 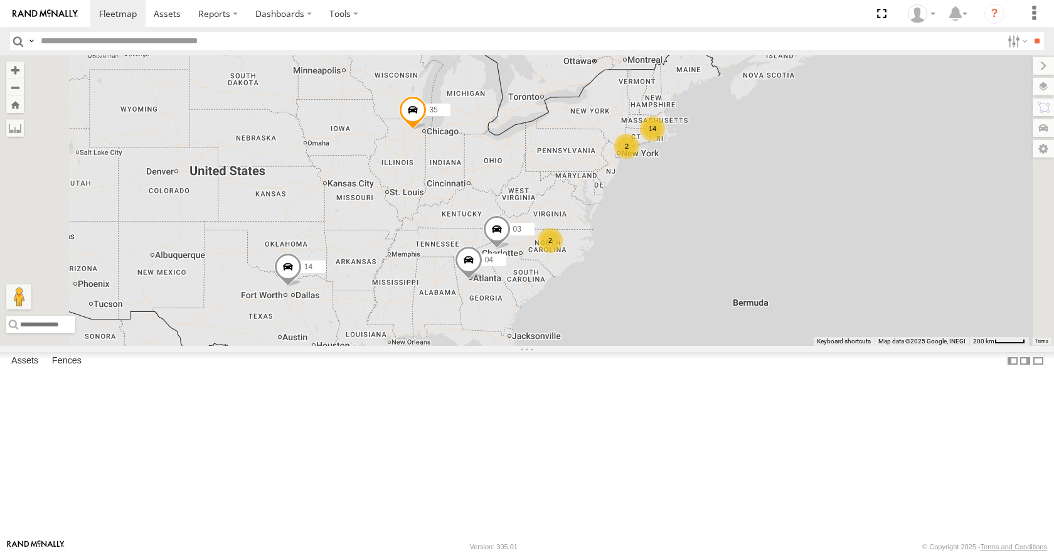 What do you see at coordinates (1044, 149) in the screenshot?
I see `label: Map Settings` at bounding box center [1044, 149].